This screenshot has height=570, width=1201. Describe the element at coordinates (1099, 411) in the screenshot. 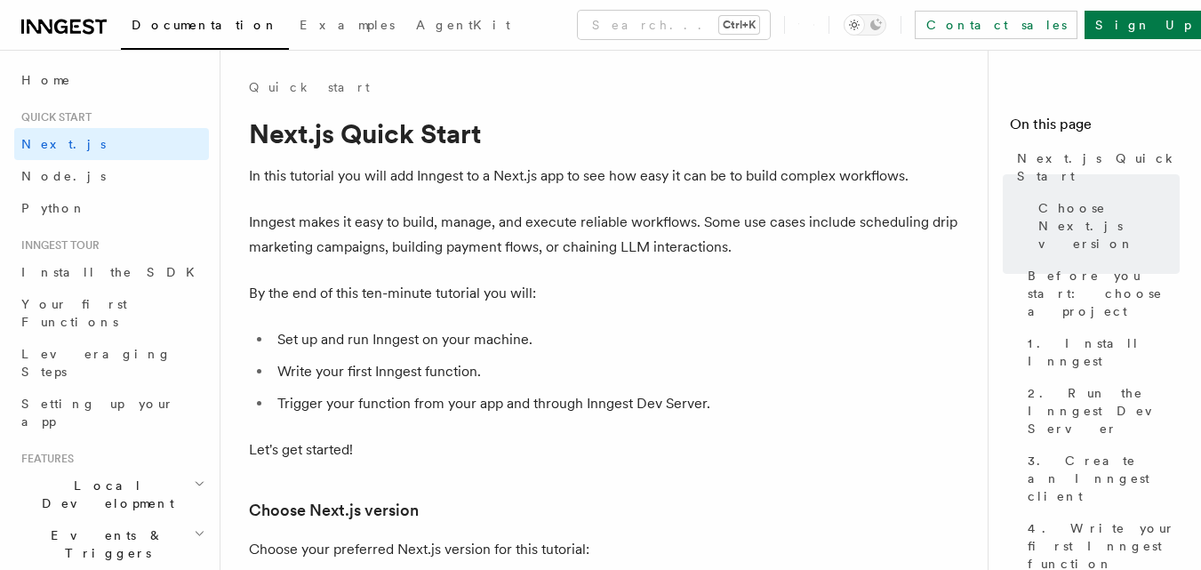

I see `a: 2. Run the Inngest Dev Server` at that location.